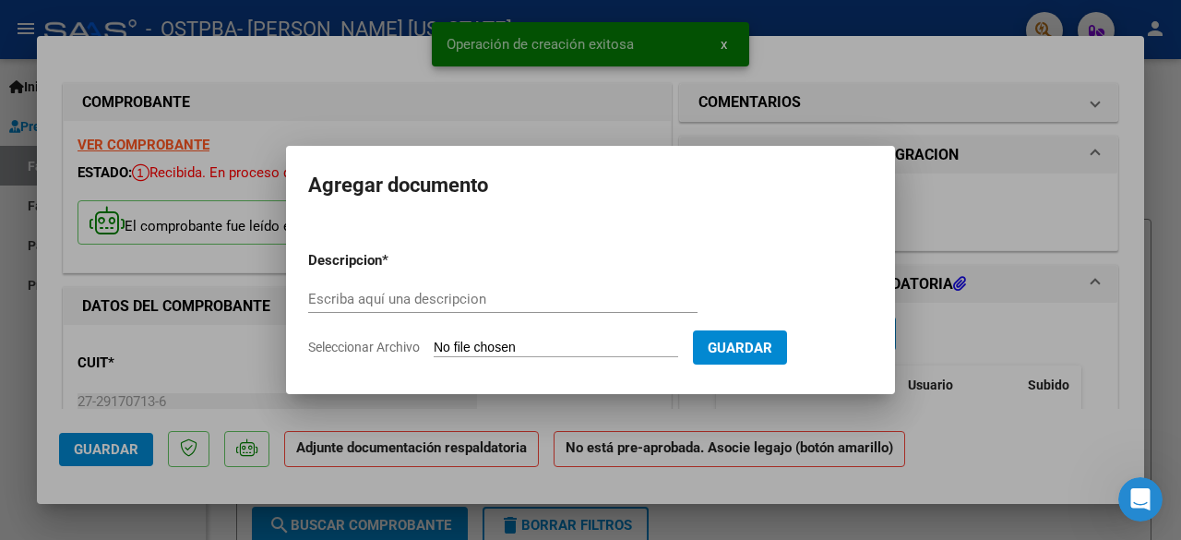 The image size is (1181, 540). I want to click on p: Descripcion, so click(393, 260).